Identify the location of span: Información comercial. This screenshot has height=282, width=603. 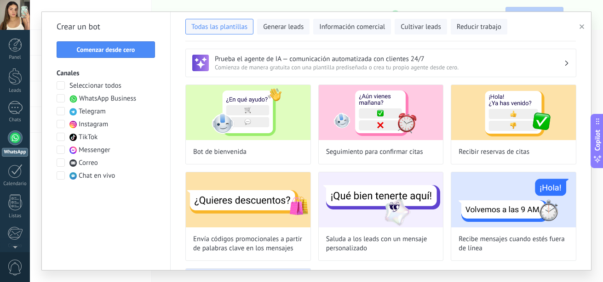
(352, 27).